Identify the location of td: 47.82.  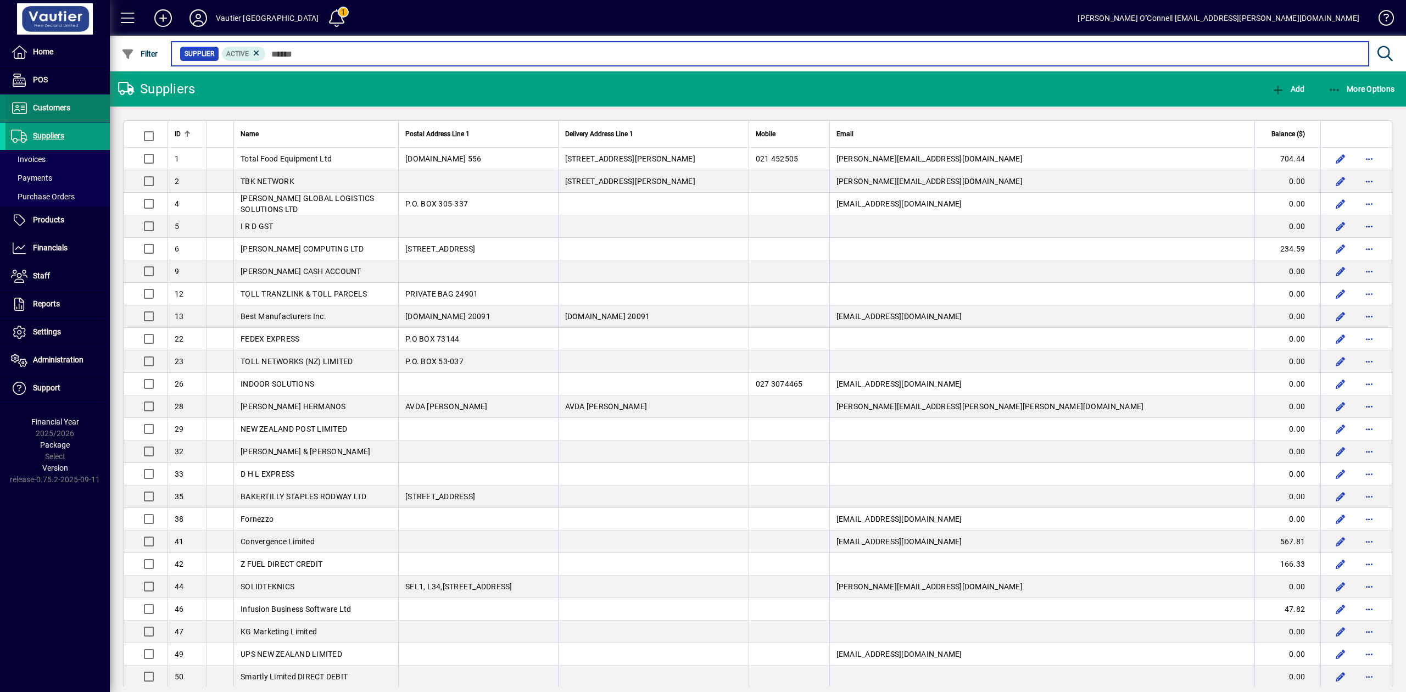
(1287, 609).